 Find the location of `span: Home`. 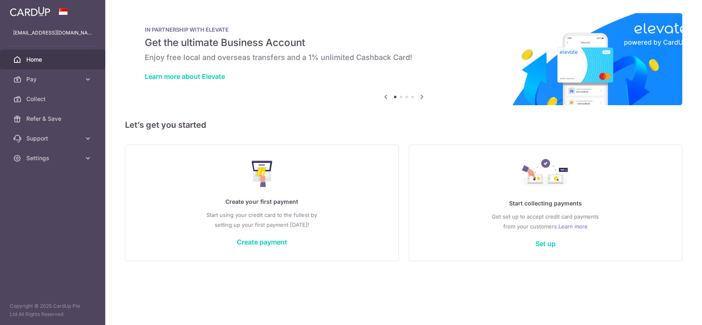

span: Home is located at coordinates (53, 60).